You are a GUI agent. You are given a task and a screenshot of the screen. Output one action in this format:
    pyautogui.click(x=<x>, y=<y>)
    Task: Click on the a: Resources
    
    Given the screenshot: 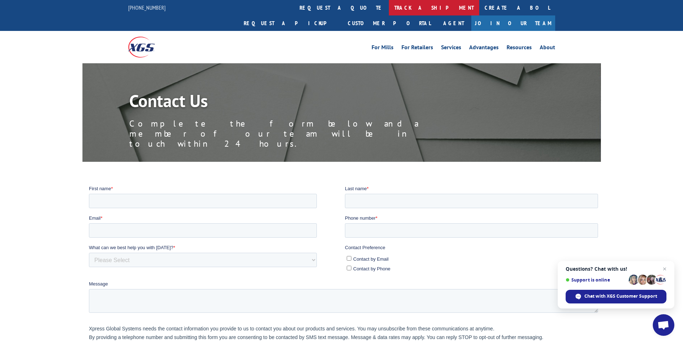 What is the action you would take?
    pyautogui.click(x=519, y=49)
    